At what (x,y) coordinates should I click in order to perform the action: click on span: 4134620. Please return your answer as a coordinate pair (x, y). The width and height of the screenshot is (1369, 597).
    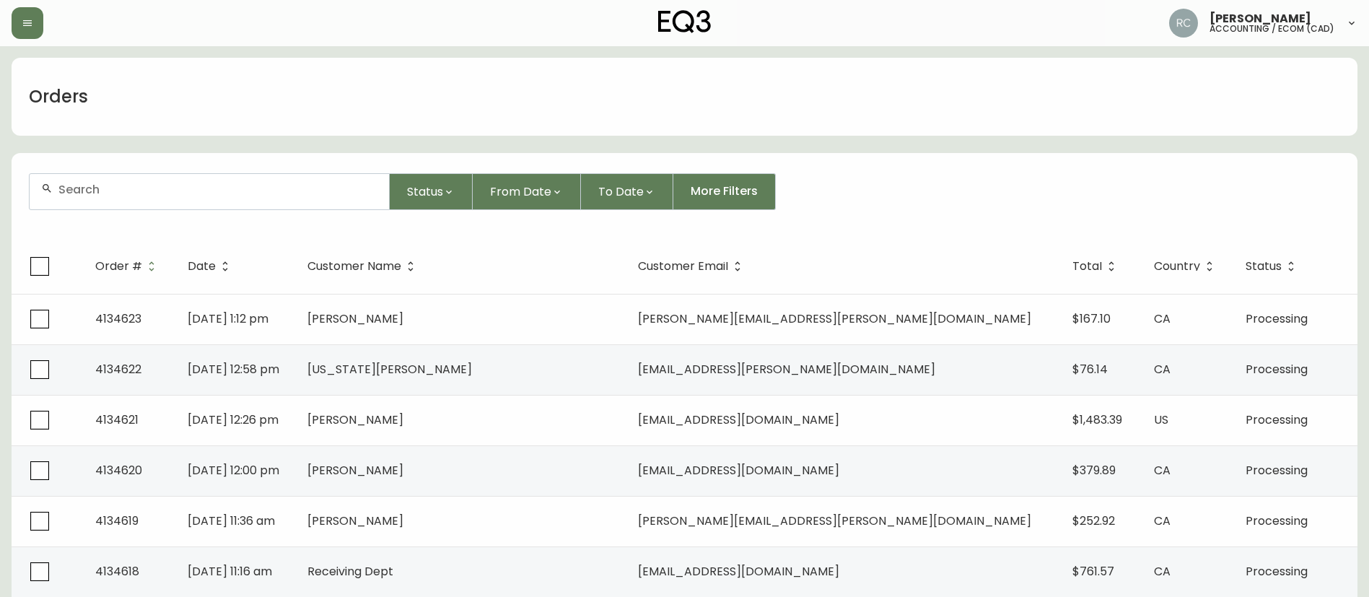
    Looking at the image, I should click on (118, 470).